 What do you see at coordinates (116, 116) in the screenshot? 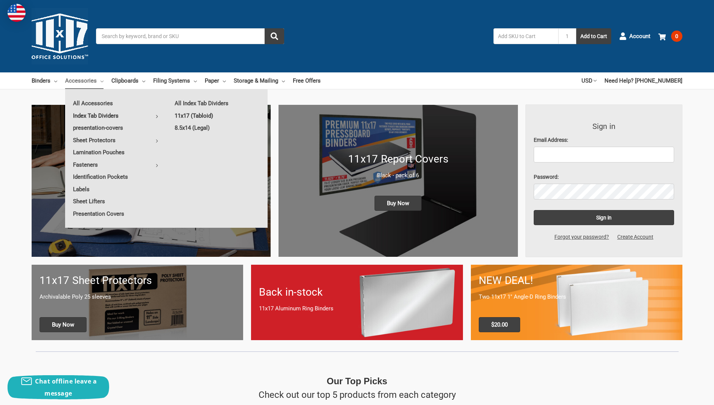
I see `a: Index Tab Dividers` at bounding box center [116, 116].